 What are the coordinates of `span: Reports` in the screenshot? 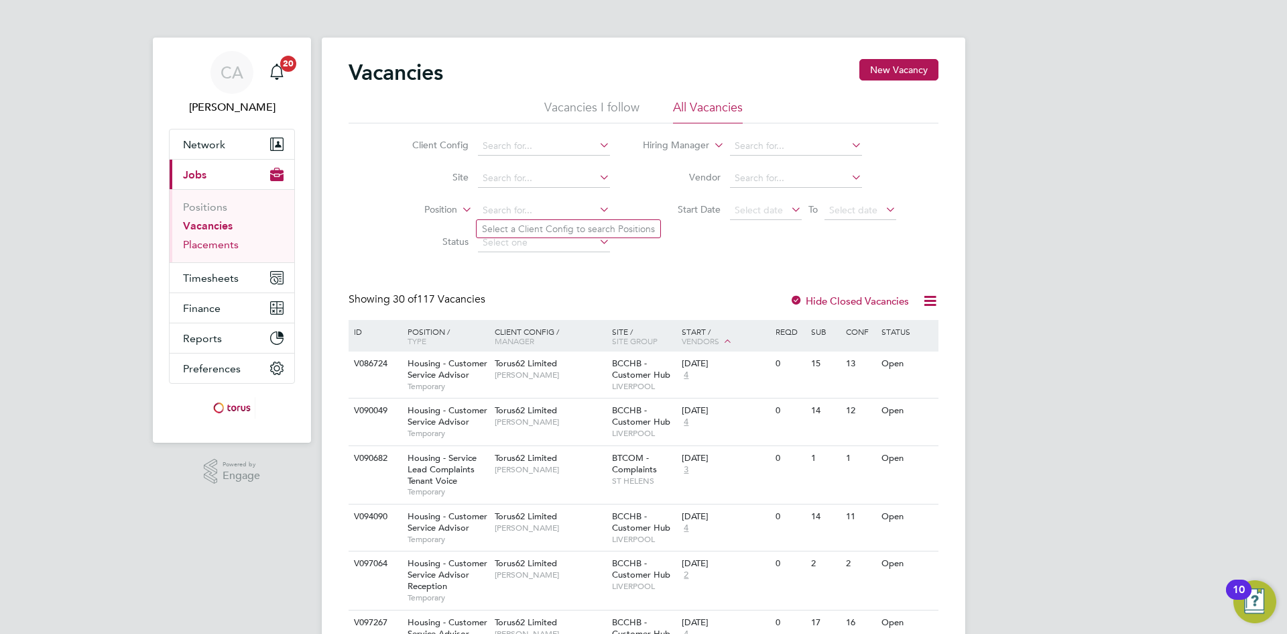 It's located at (202, 338).